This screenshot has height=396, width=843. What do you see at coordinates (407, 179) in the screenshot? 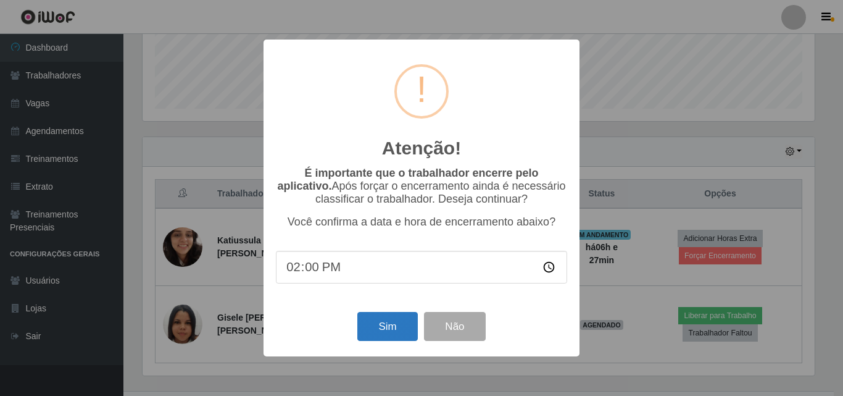
I see `b: É importante que o trabalhador encerre pelo aplicativo.` at bounding box center [407, 179].